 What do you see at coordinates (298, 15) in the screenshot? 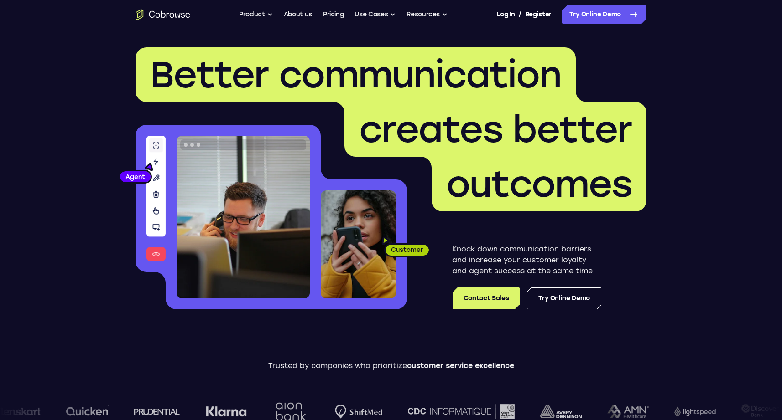
I see `a: About us` at bounding box center [298, 15].